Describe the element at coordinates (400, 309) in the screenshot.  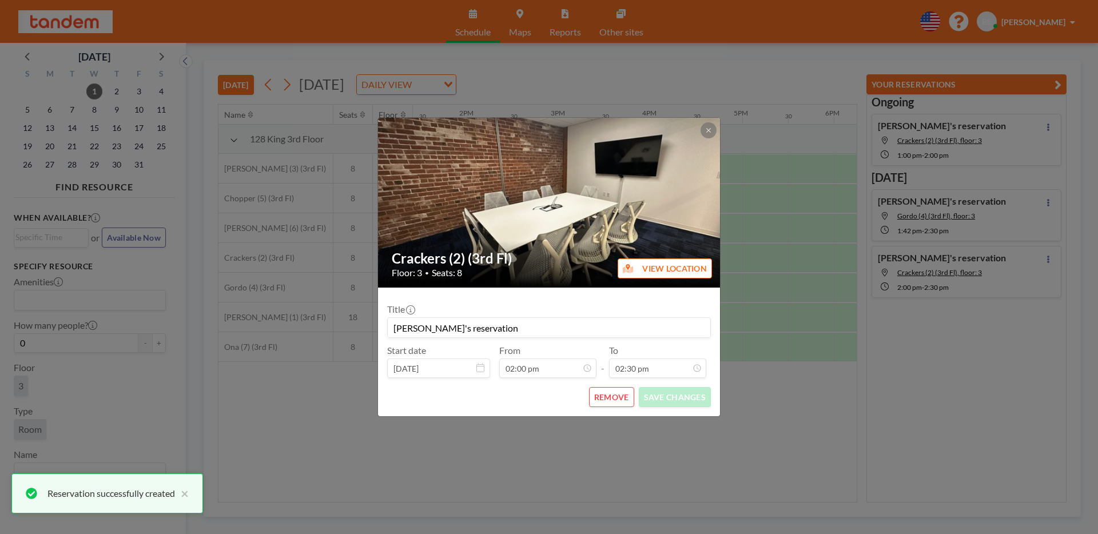
I see `label: Title` at that location.